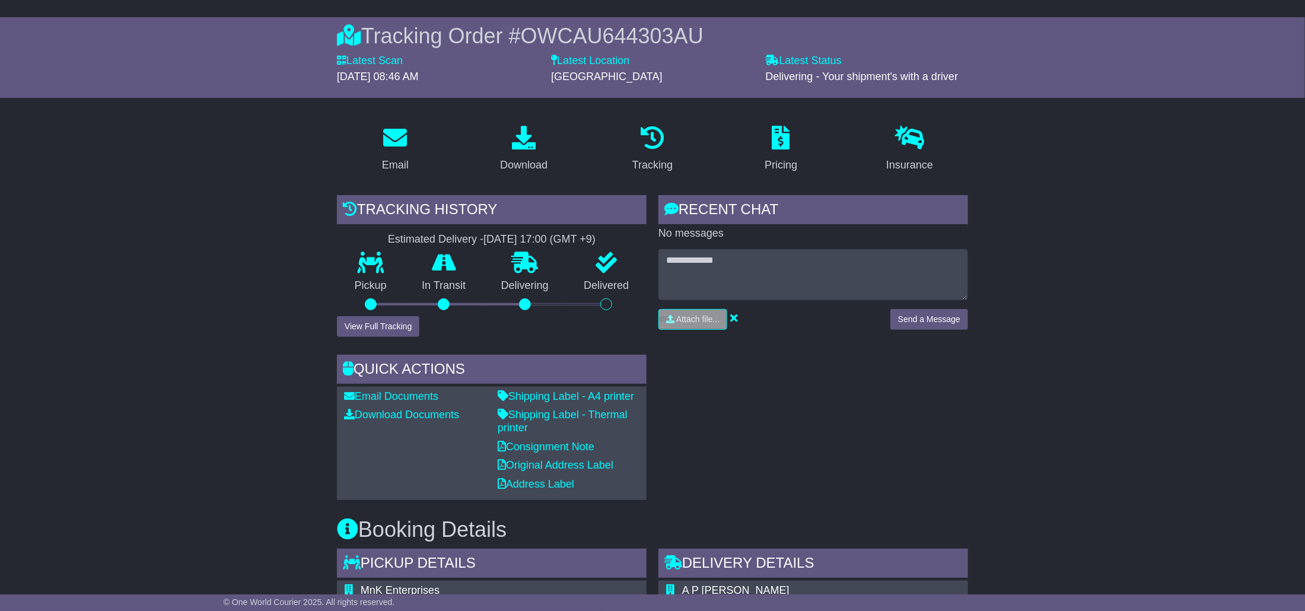 Image resolution: width=1305 pixels, height=611 pixels. What do you see at coordinates (524, 165) in the screenshot?
I see `div: Download` at bounding box center [524, 165].